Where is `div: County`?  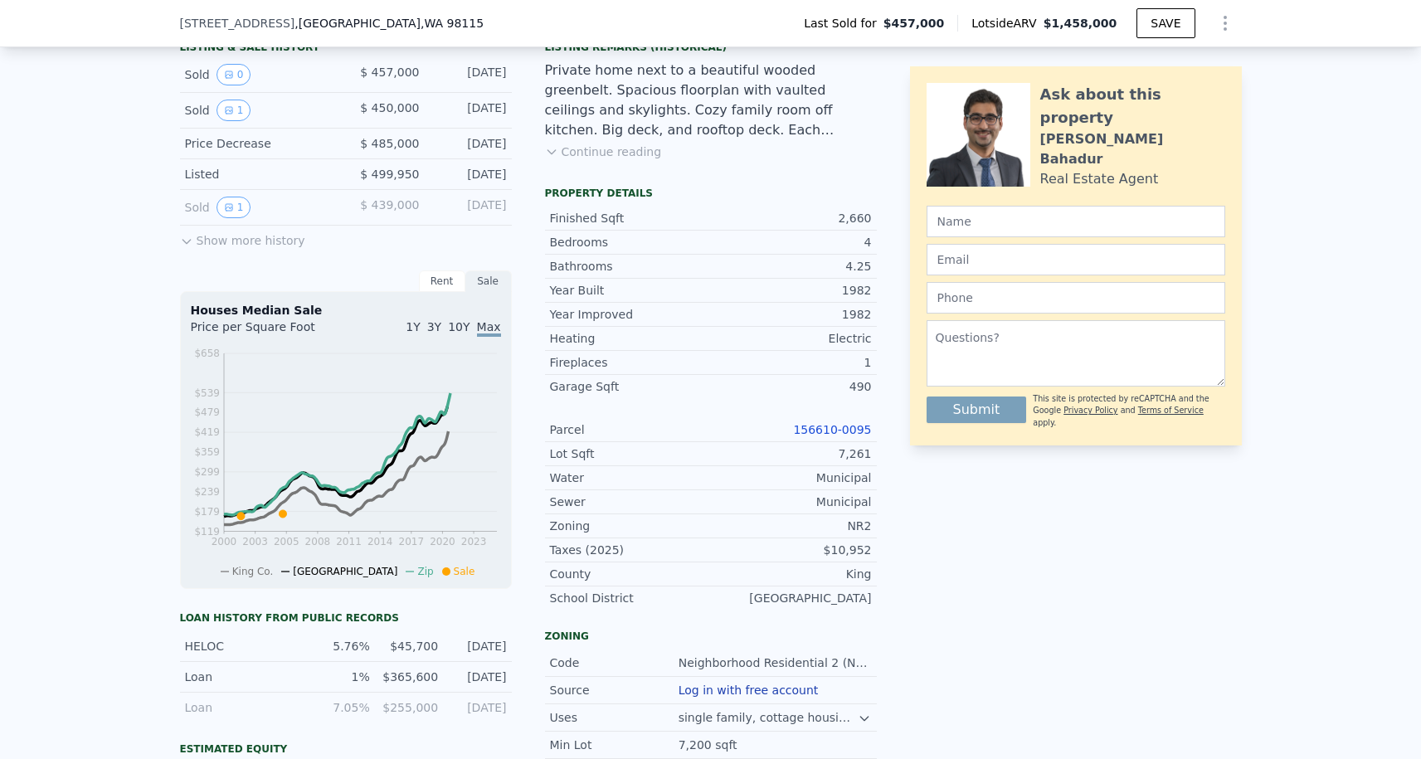 div: County is located at coordinates (631, 574).